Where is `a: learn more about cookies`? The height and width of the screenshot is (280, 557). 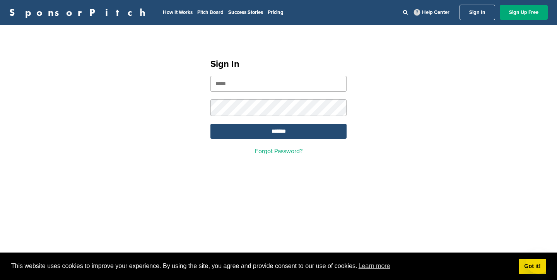
a: learn more about cookies is located at coordinates (374, 266).